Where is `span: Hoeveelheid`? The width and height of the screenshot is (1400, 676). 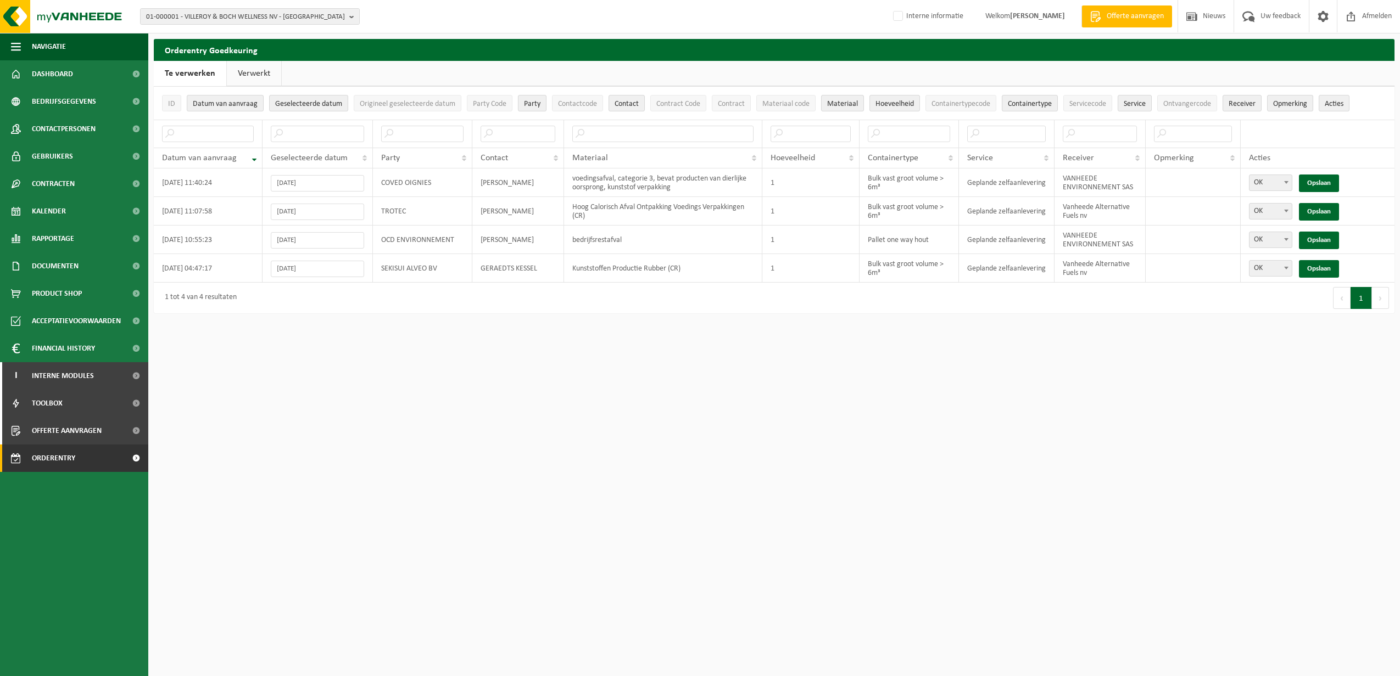
span: Hoeveelheid is located at coordinates (894, 104).